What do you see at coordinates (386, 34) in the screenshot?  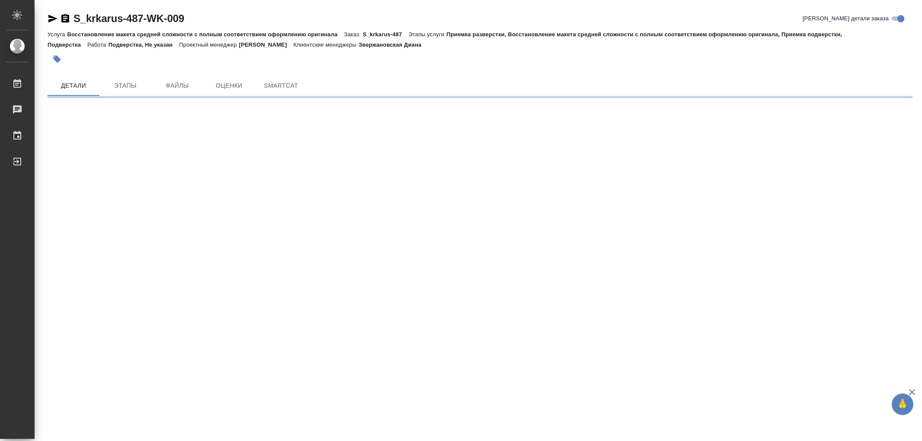 I see `p: S_krkarus-487` at bounding box center [386, 34].